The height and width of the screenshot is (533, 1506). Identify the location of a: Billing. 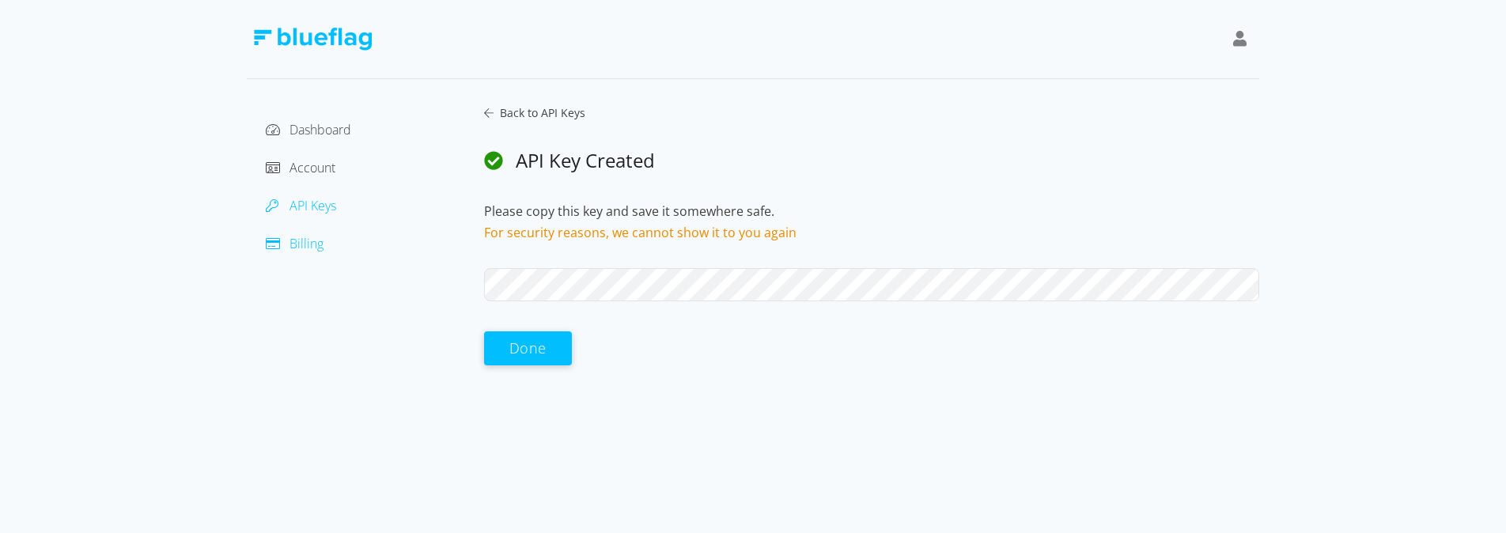
(294, 244).